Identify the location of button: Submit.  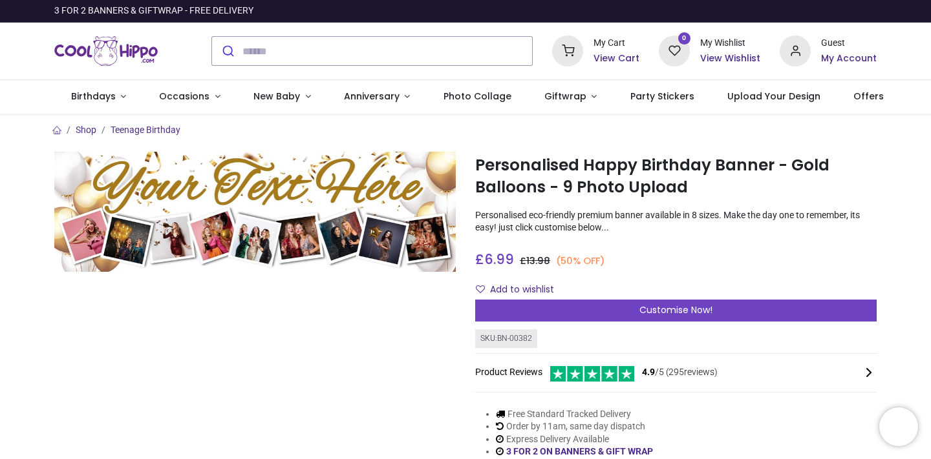
(227, 51).